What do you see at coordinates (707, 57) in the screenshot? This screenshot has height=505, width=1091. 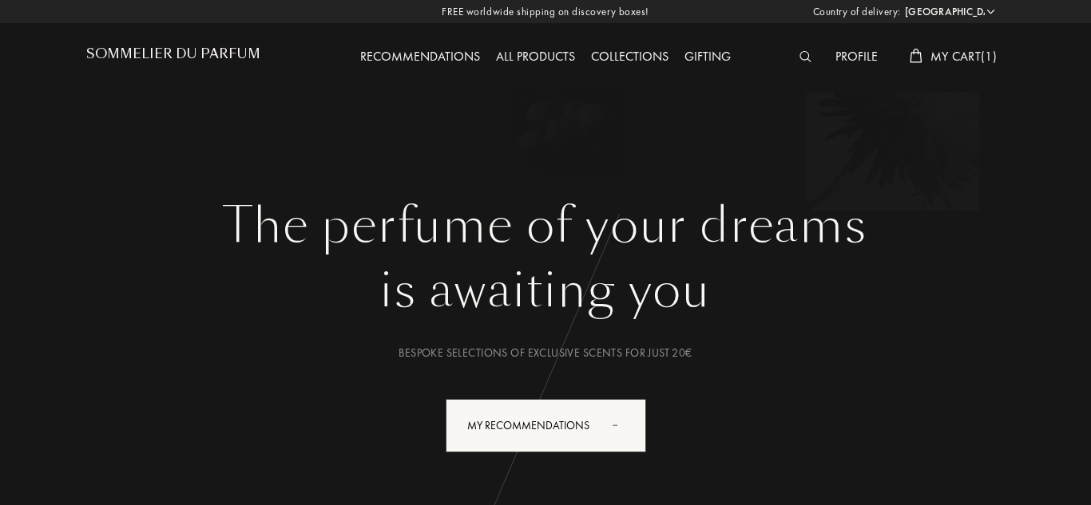 I see `div: Gifting` at bounding box center [707, 57].